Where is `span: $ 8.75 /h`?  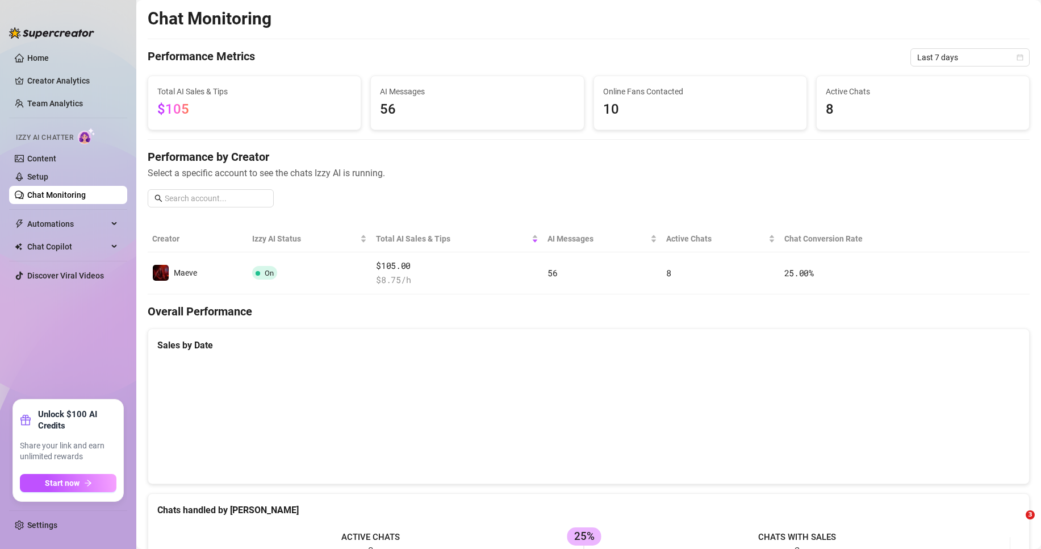
span: $ 8.75 /h is located at coordinates (457, 280).